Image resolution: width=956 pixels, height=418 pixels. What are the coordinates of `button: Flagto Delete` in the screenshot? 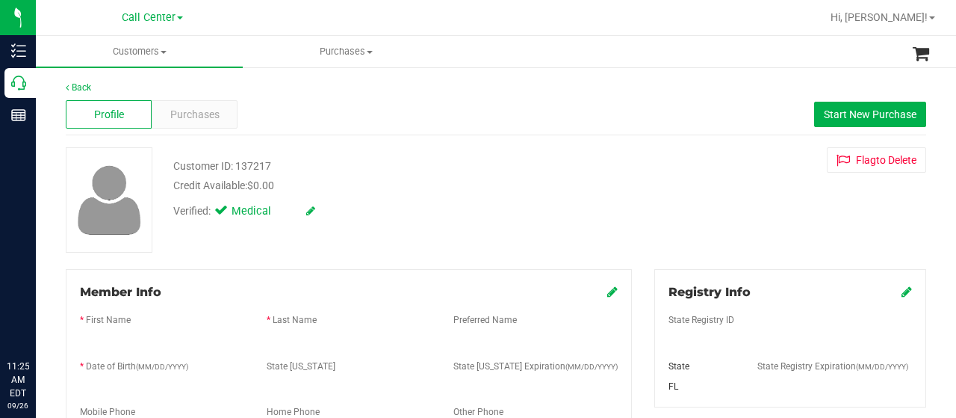 It's located at (876, 160).